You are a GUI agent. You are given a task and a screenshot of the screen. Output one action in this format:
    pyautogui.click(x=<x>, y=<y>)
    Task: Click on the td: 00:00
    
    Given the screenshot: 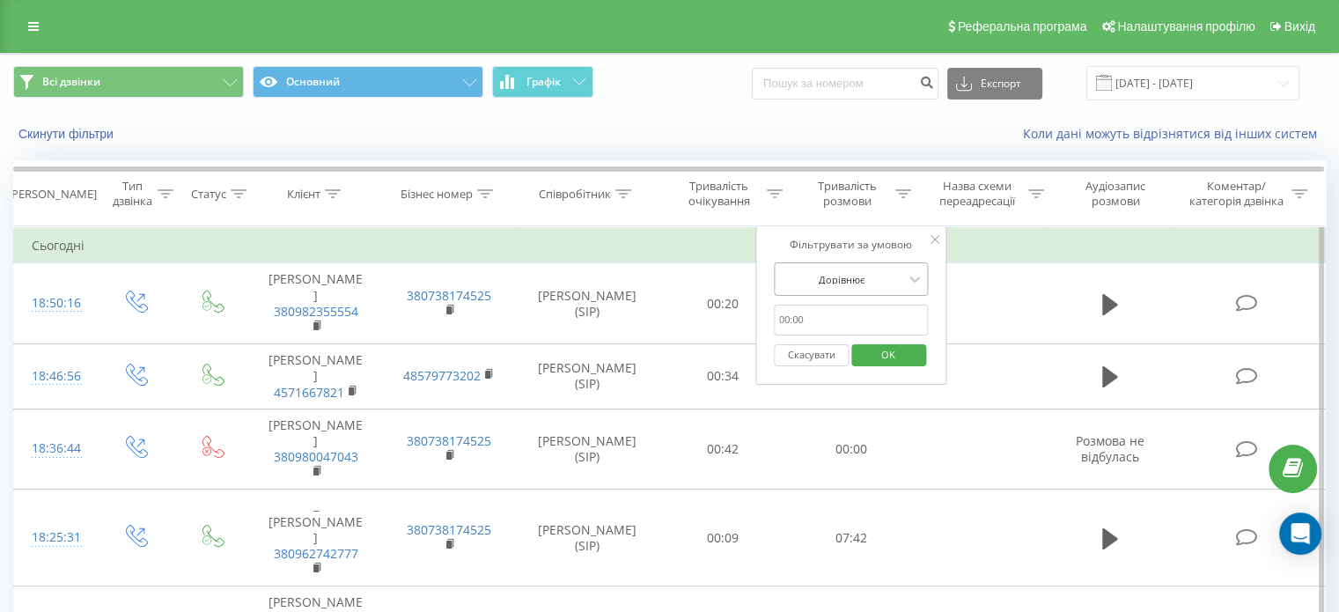 What is the action you would take?
    pyautogui.click(x=850, y=449)
    